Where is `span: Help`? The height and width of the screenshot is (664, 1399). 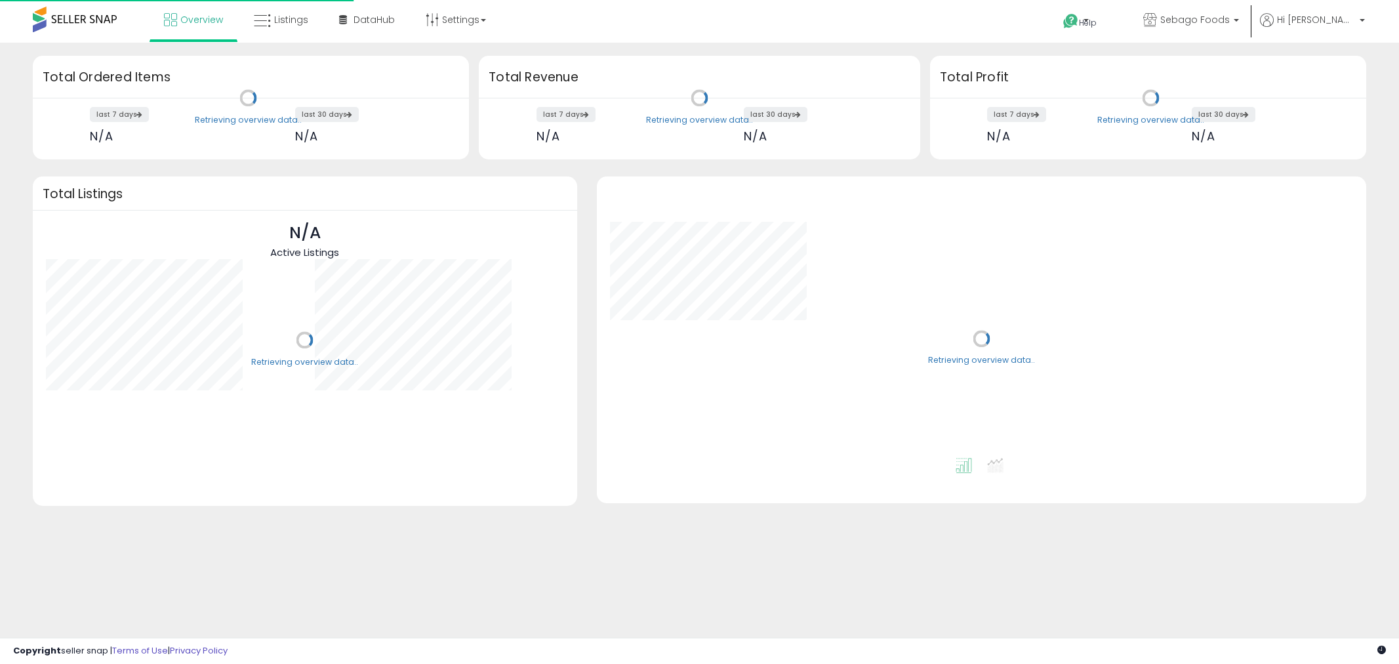
span: Help is located at coordinates (1087, 22).